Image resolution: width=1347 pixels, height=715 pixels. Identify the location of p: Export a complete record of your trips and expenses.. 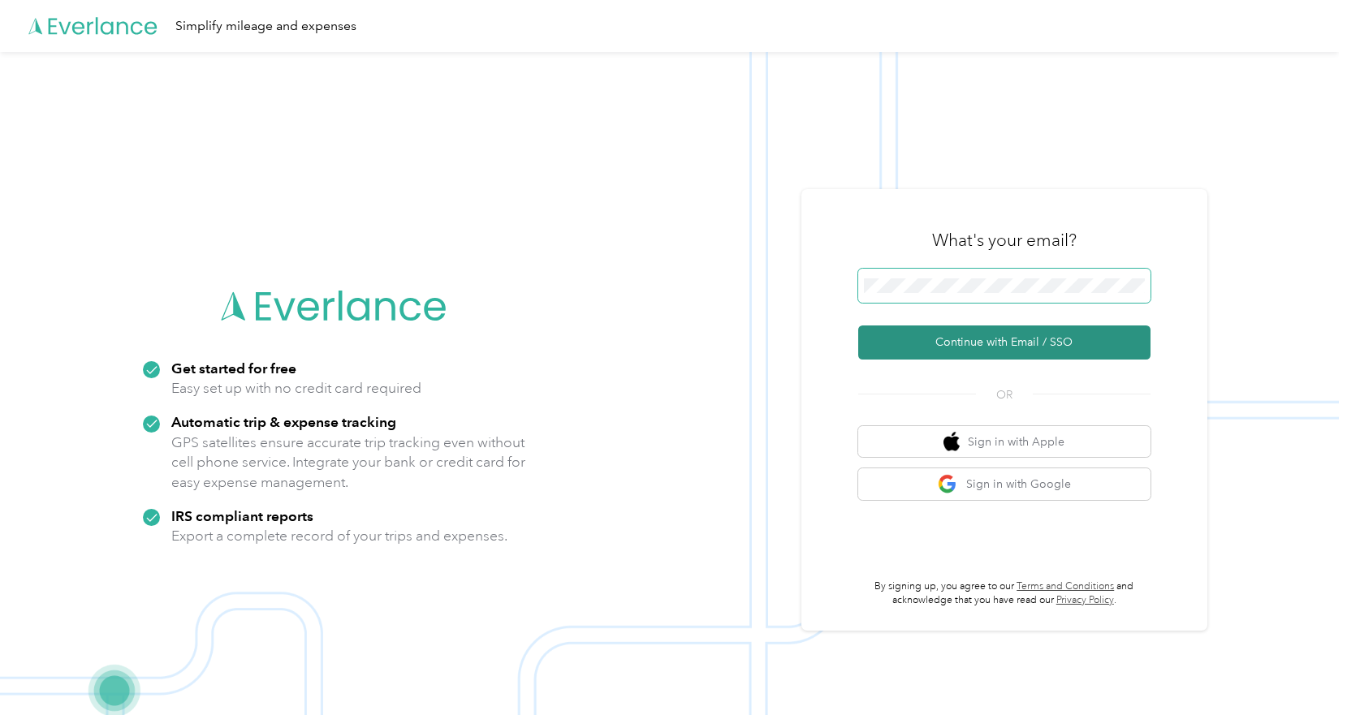
(339, 536).